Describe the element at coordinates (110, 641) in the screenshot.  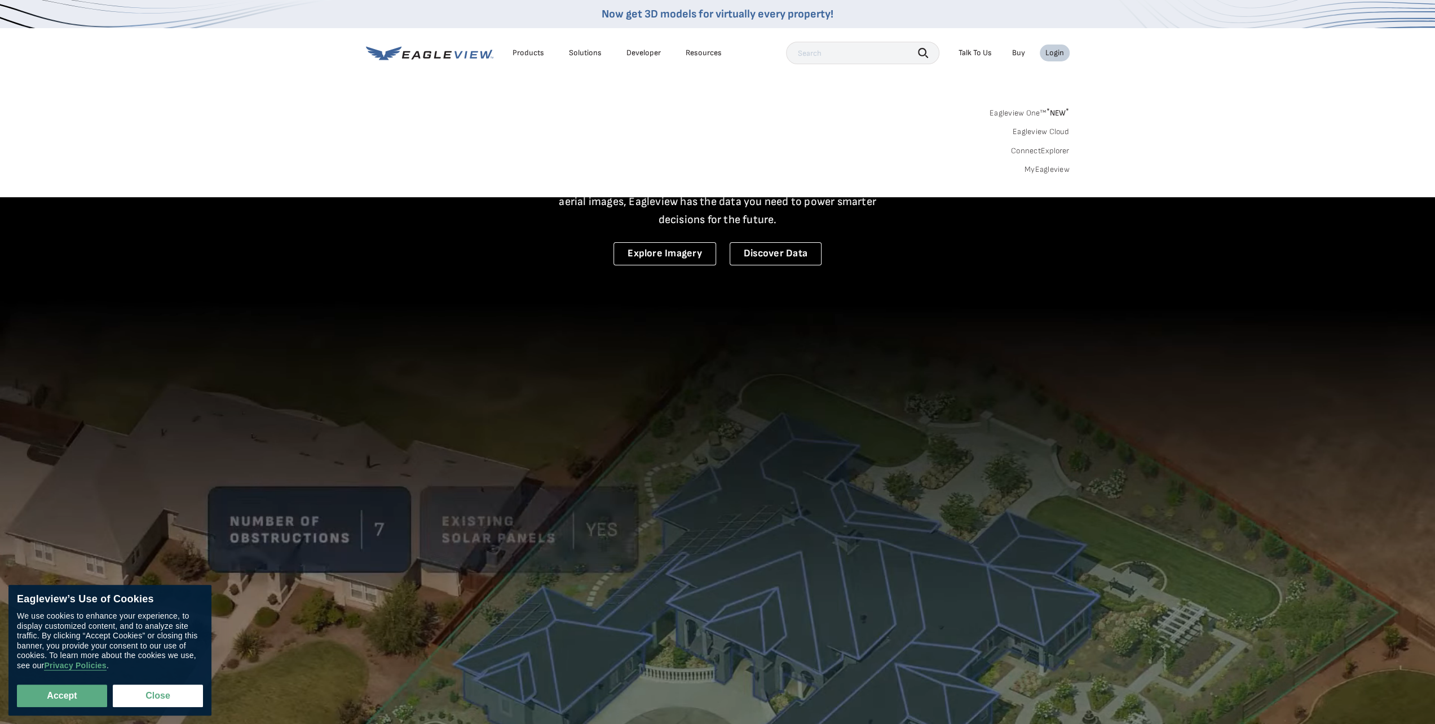
I see `div: We use cookies to enhance your experience, to display customized content, and to analyze site tra...` at that location.